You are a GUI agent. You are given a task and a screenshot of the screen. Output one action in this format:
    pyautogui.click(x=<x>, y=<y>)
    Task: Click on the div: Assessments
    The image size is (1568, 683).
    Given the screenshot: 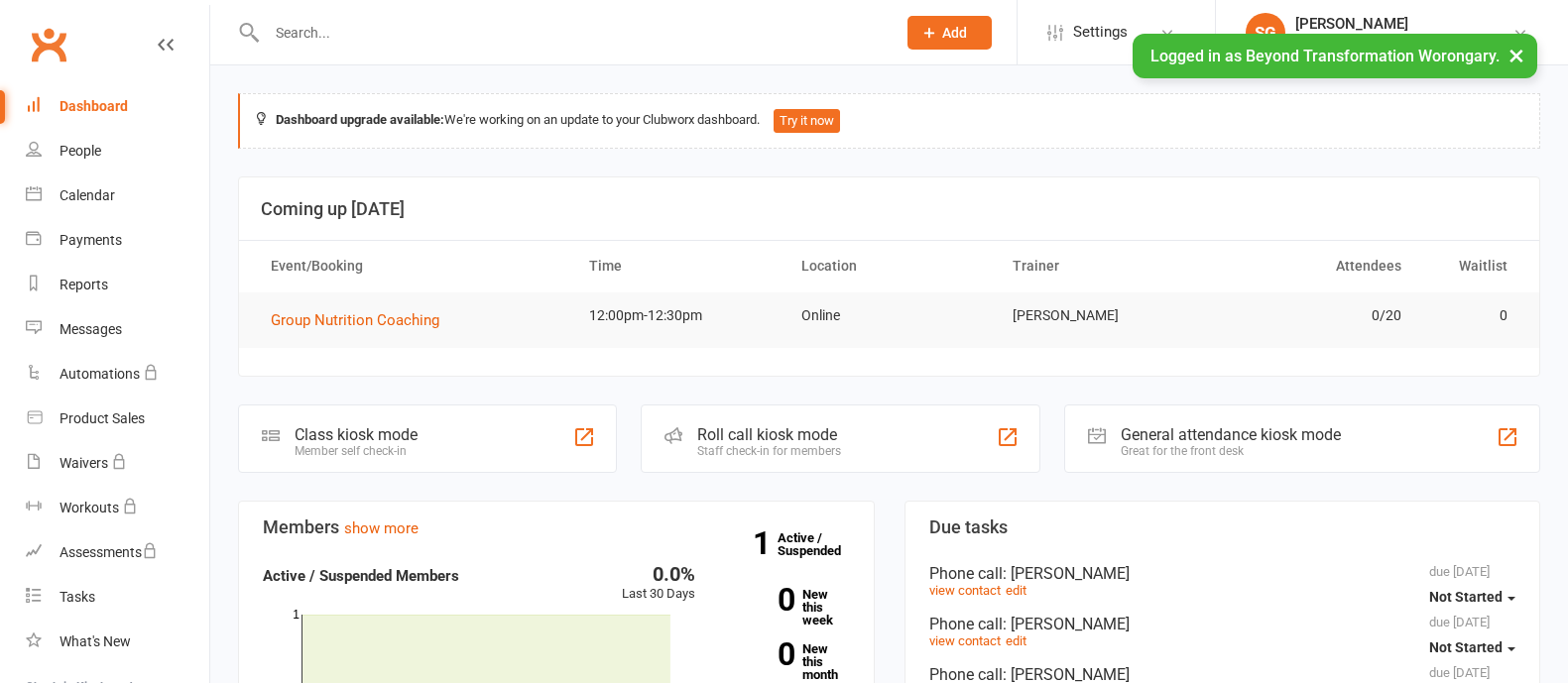 What is the action you would take?
    pyautogui.click(x=108, y=552)
    